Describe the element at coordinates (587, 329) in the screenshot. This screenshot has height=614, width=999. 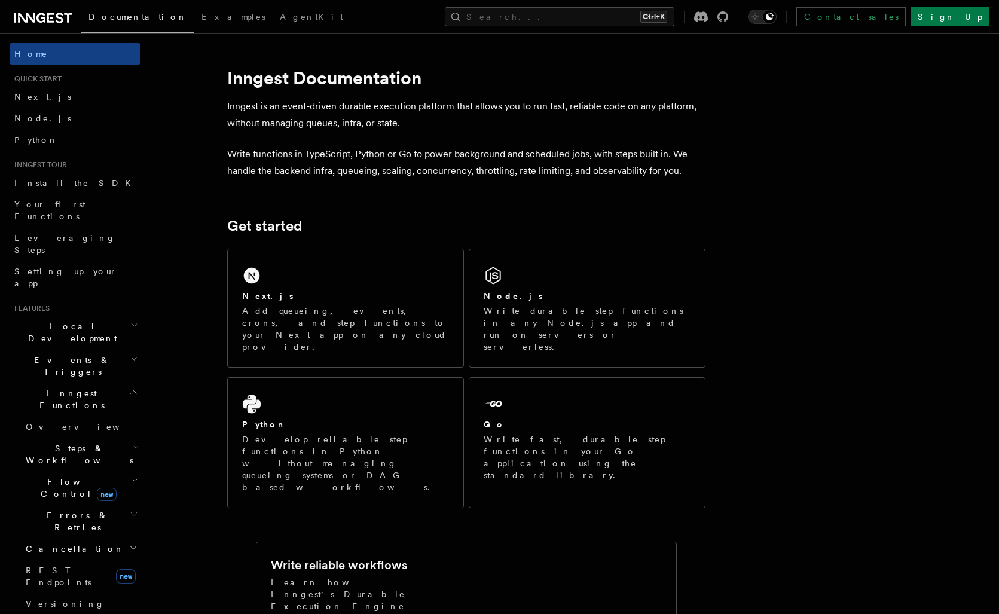
I see `p: Write durable step functions in any Node.js app and run on servers or serverless.` at that location.